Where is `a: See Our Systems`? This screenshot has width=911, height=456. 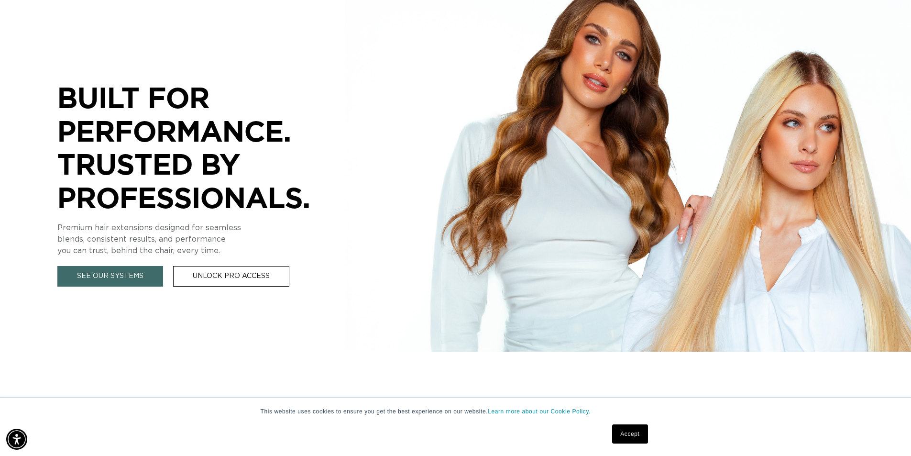
a: See Our Systems is located at coordinates (110, 276).